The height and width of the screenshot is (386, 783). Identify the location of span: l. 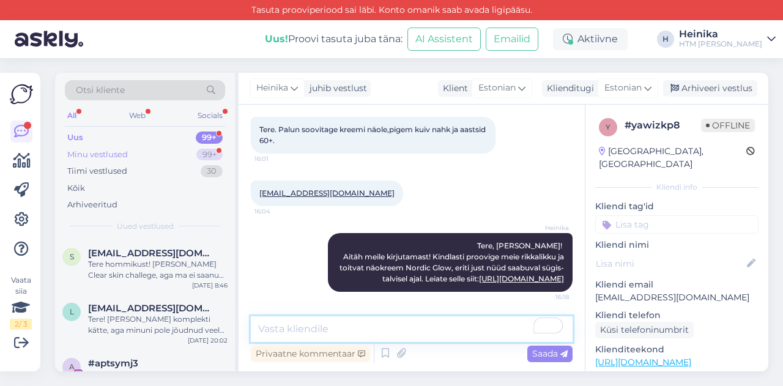
(72, 312).